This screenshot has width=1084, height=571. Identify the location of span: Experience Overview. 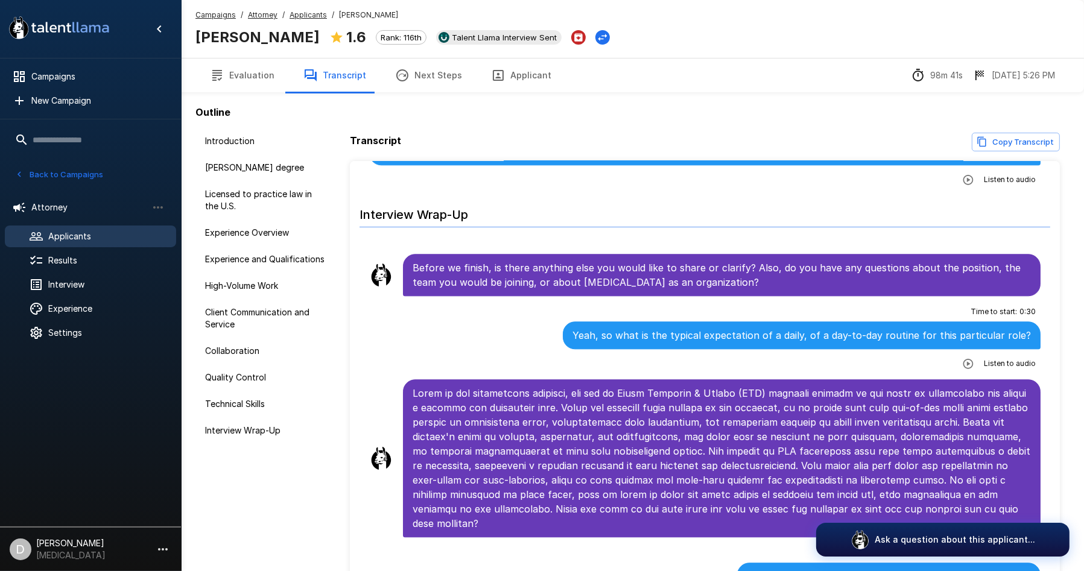
(265, 233).